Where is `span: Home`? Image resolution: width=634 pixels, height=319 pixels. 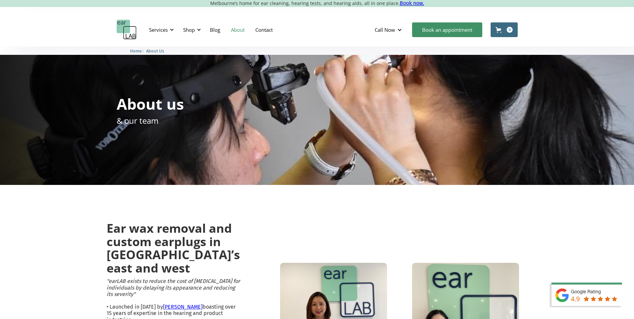 span: Home is located at coordinates (136, 51).